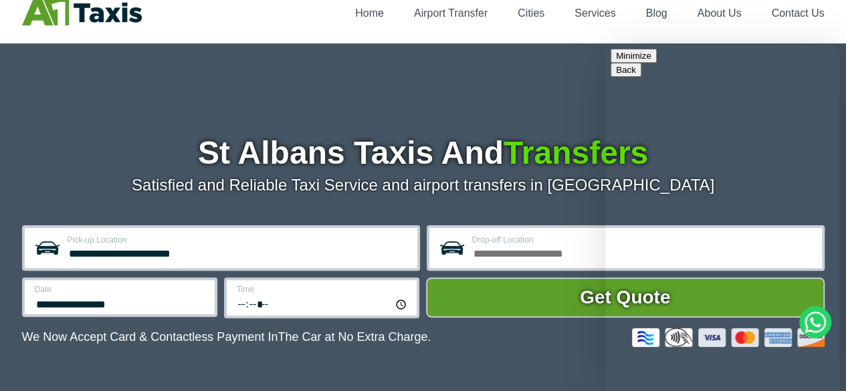 The height and width of the screenshot is (391, 846). Describe the element at coordinates (238, 240) in the screenshot. I see `label: Pick-up Location` at that location.